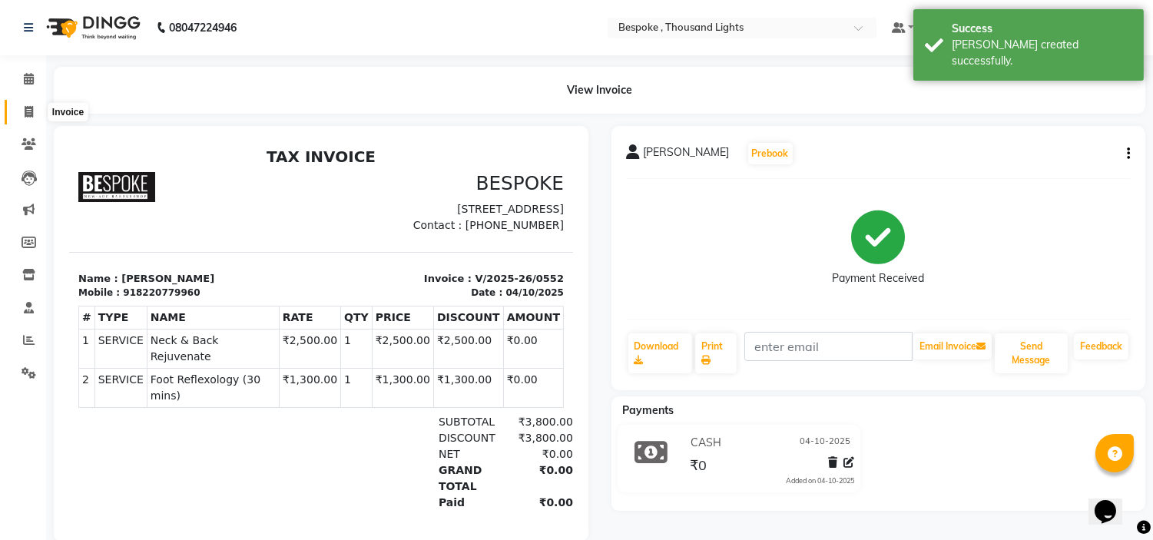 The width and height of the screenshot is (1153, 540). I want to click on a: Download, so click(660, 353).